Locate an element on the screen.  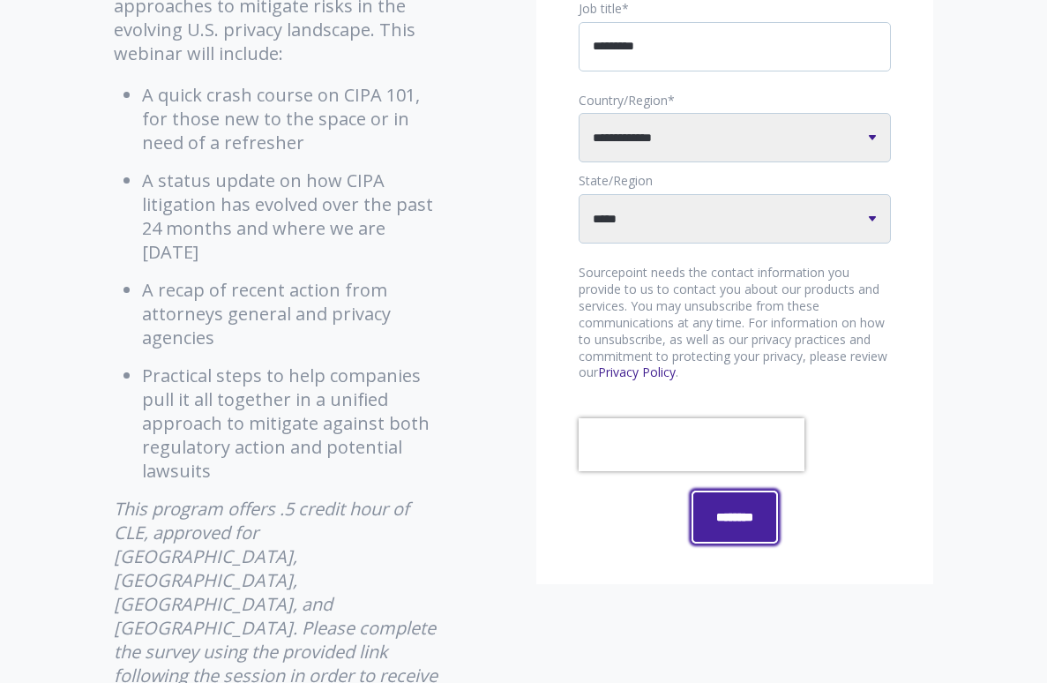
li: Practical steps to help companies pull it all together in a unified approach to mitigate against ... is located at coordinates (291, 423).